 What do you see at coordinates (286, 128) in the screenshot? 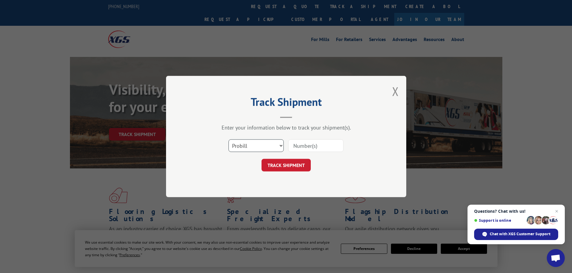
I see `div: Enter your information below to track your shipment(s).` at bounding box center [286, 128].